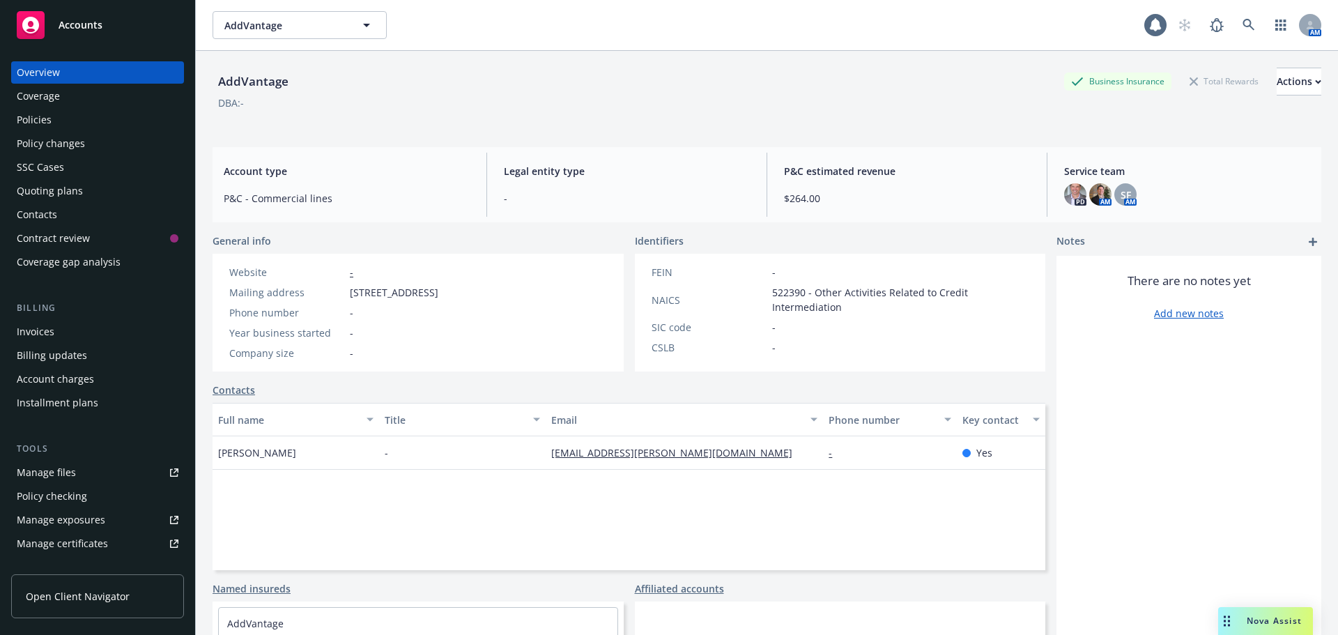  I want to click on div: Title, so click(454, 419).